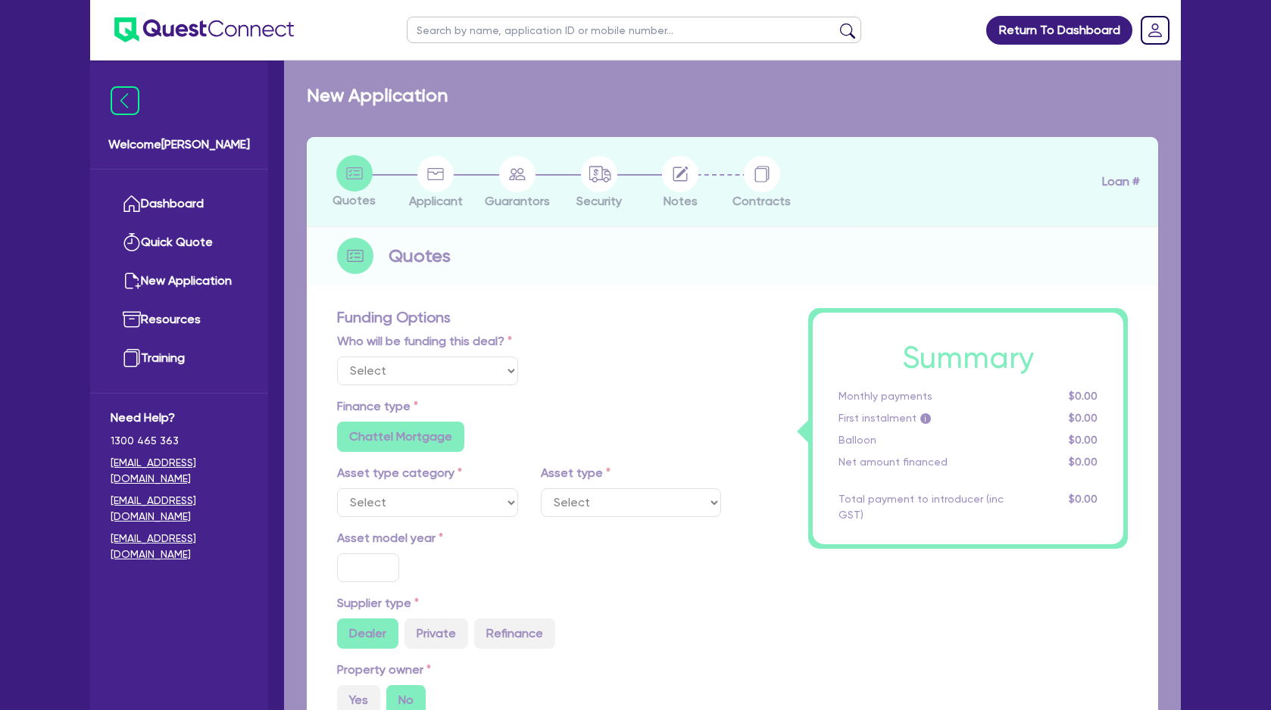 This screenshot has height=710, width=1271. Describe the element at coordinates (132, 242) in the screenshot. I see `img: quick-quote` at that location.